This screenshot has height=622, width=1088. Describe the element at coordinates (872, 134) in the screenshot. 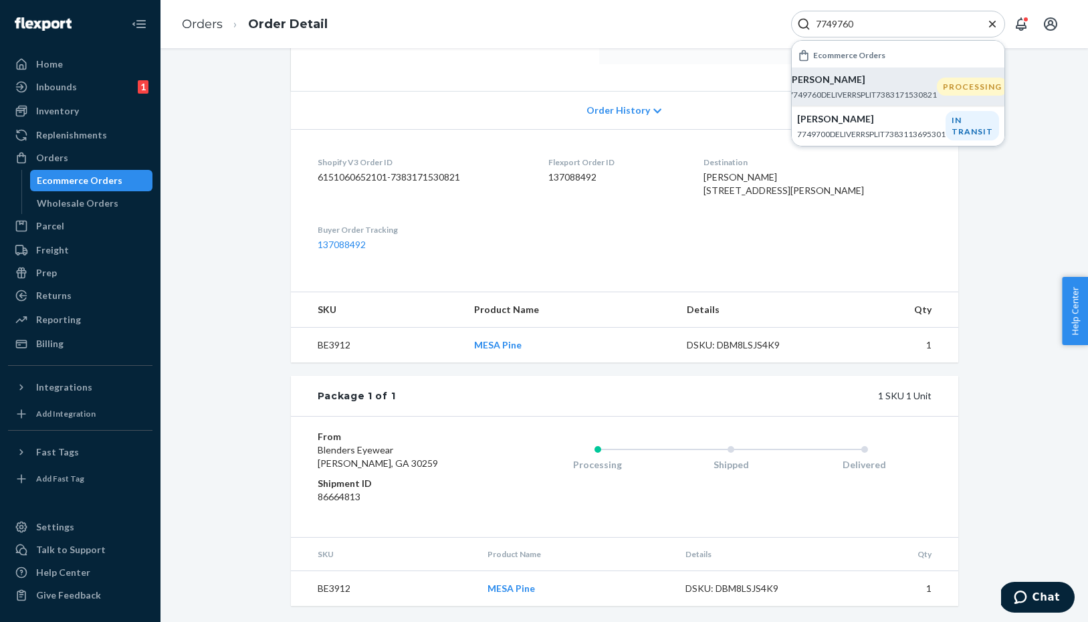

I see `p: 7749700DELIVERRSPLIT7383113695301` at that location.